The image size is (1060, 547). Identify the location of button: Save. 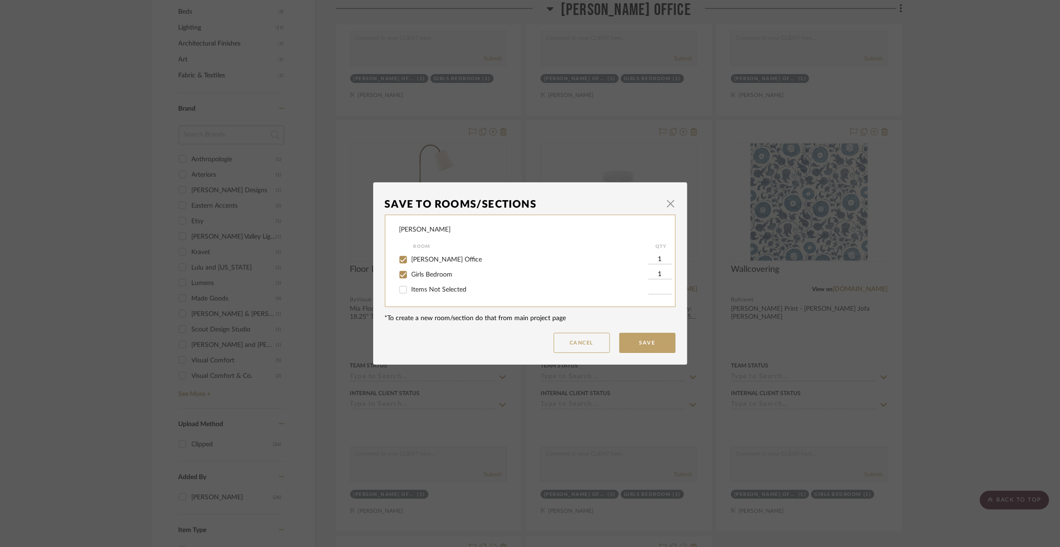
(647, 343).